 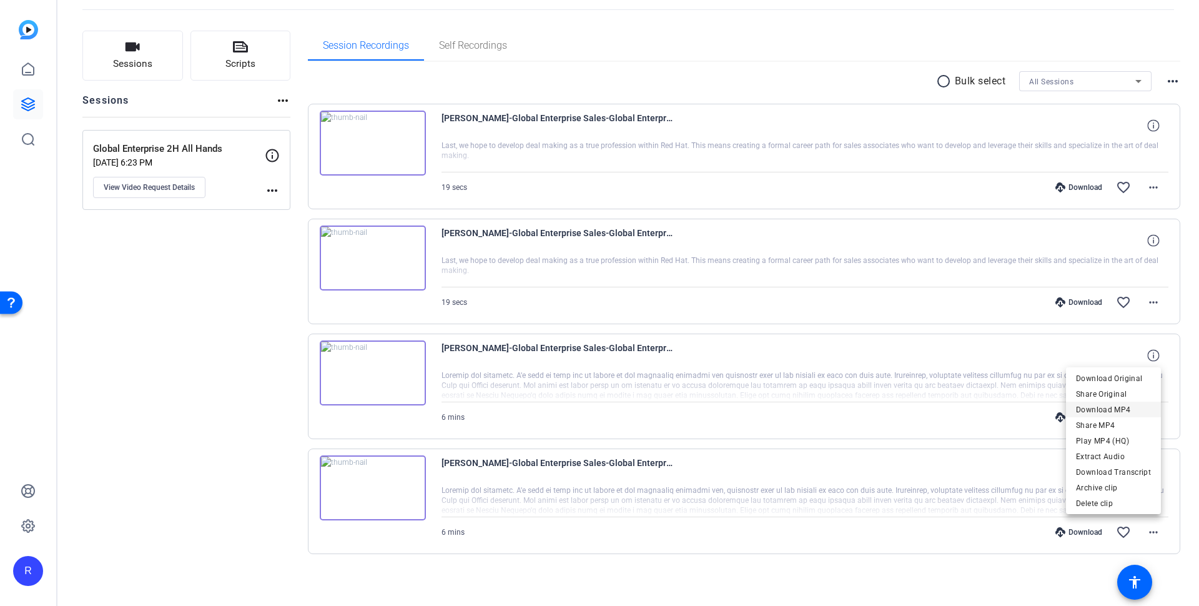 I want to click on span: Extract Audio, so click(x=1113, y=456).